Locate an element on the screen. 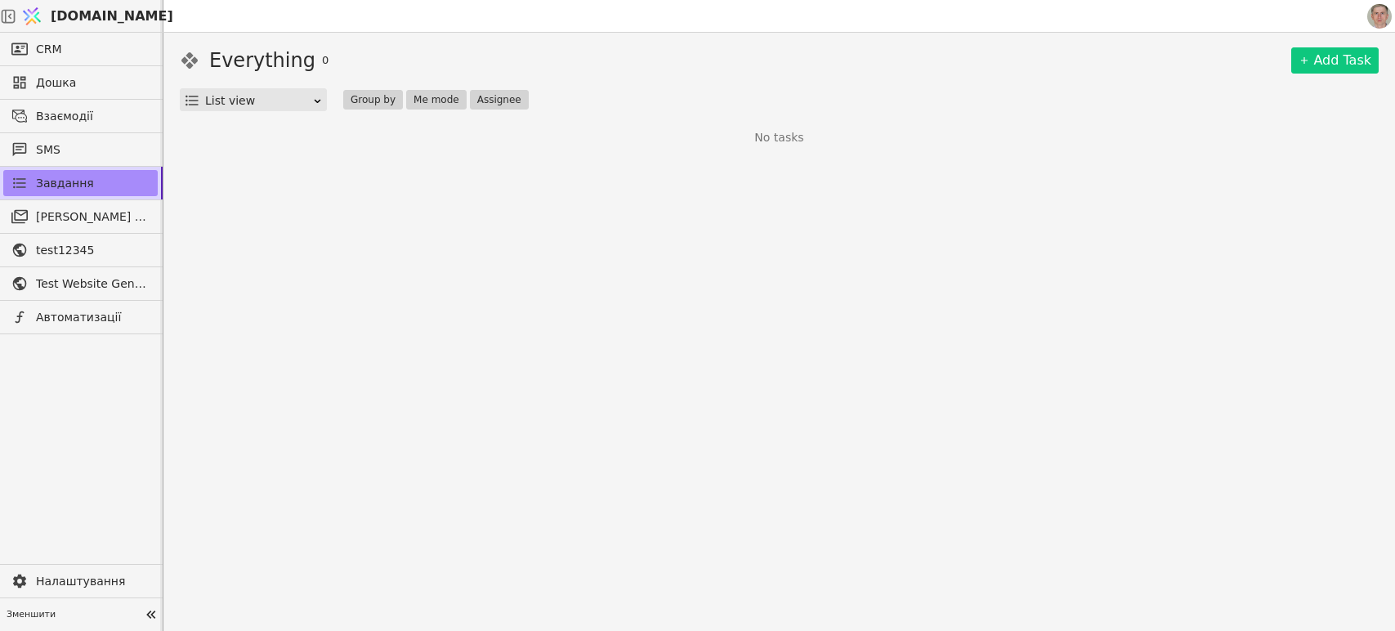 The height and width of the screenshot is (631, 1395). span: Test Website General template is located at coordinates (92, 284).